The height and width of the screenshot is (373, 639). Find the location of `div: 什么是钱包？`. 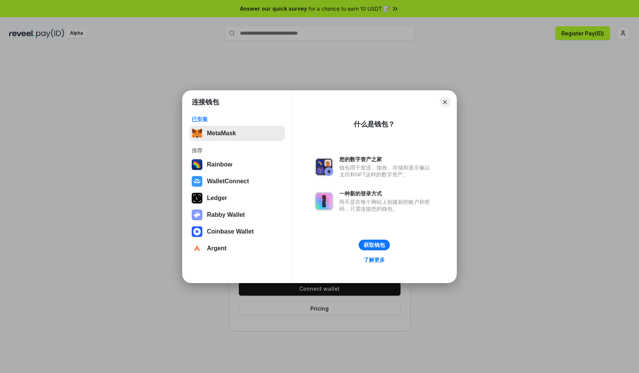

div: 什么是钱包？ is located at coordinates (374, 124).